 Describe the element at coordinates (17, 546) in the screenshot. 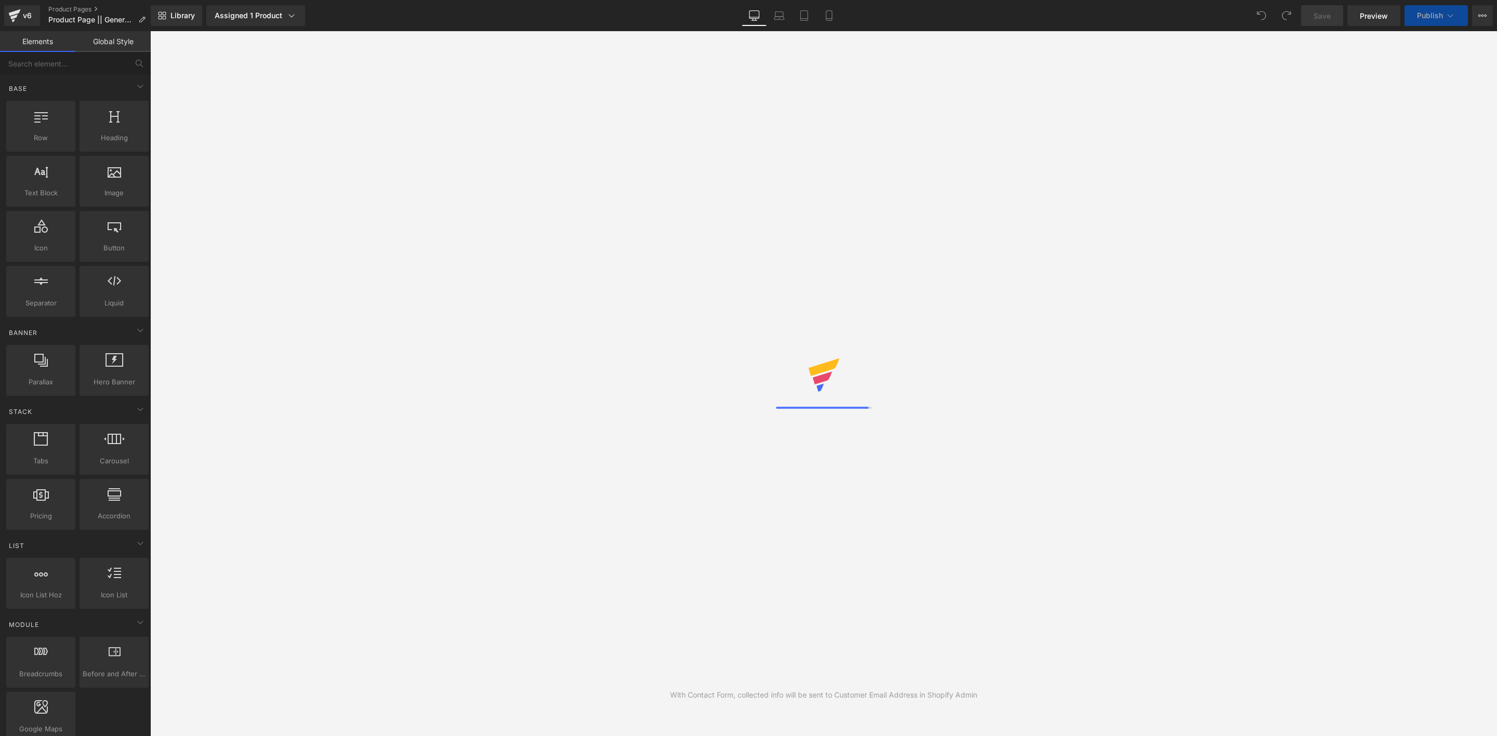

I see `span: List` at that location.